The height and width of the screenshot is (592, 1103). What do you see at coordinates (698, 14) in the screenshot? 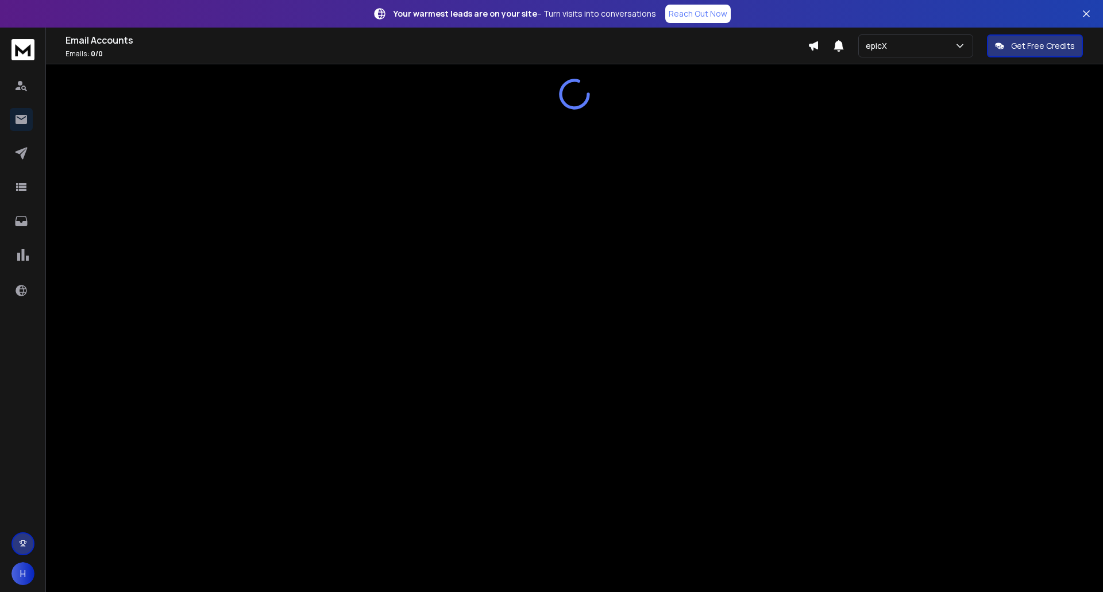
I see `p: Reach Out Now` at bounding box center [698, 14].